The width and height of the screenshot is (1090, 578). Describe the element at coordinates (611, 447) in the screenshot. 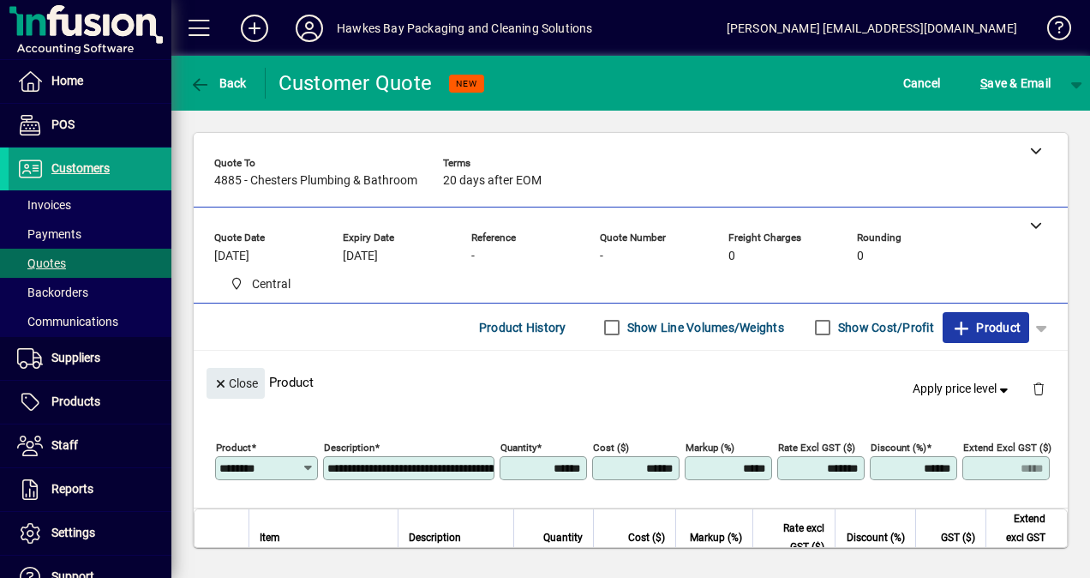

I see `mat-label: Cost ($)` at that location.